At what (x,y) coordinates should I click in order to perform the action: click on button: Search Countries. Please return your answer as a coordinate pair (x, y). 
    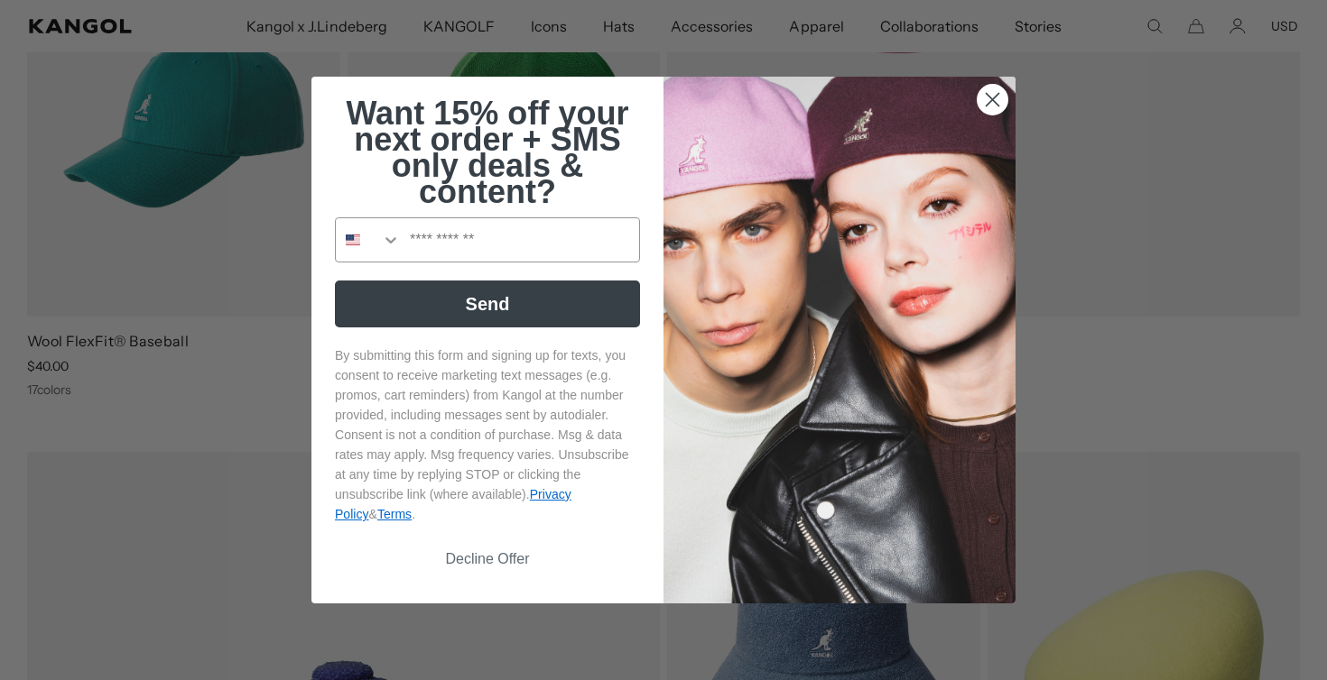
    Looking at the image, I should click on (368, 240).